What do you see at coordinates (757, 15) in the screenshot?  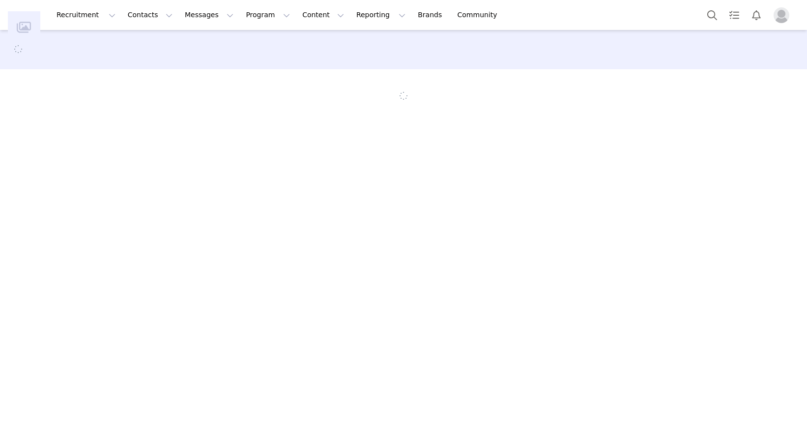 I see `button: Notifications` at bounding box center [757, 15].